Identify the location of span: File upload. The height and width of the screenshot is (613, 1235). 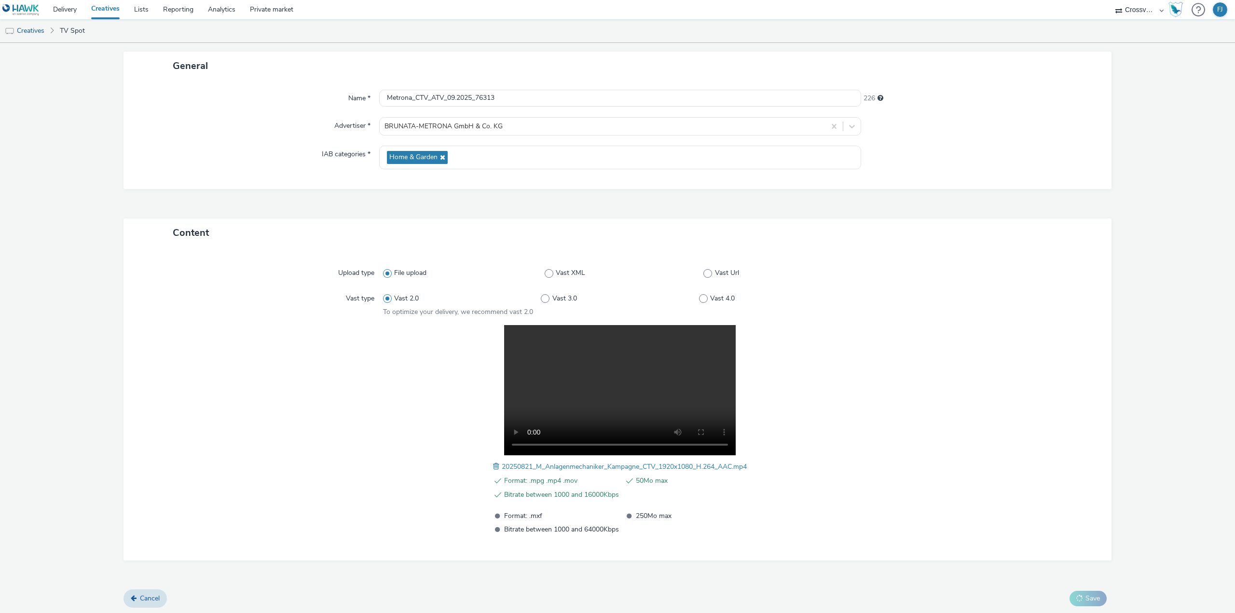
(410, 273).